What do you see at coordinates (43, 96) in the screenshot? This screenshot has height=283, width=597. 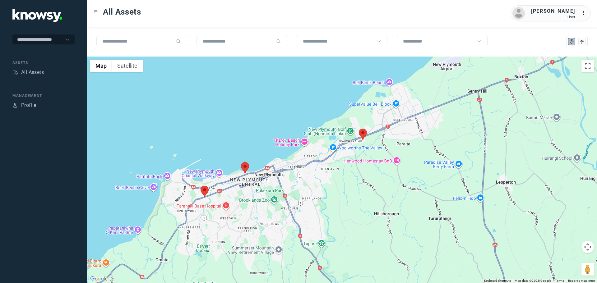 I see `div: Management` at bounding box center [43, 96].